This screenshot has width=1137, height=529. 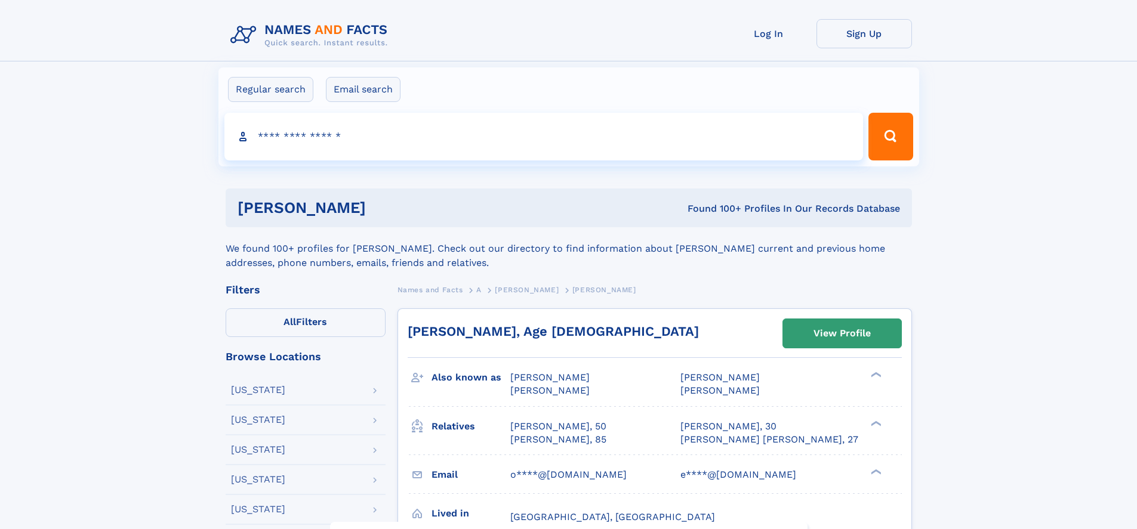 What do you see at coordinates (311, 35) in the screenshot?
I see `img: Logo Names and Facts` at bounding box center [311, 35].